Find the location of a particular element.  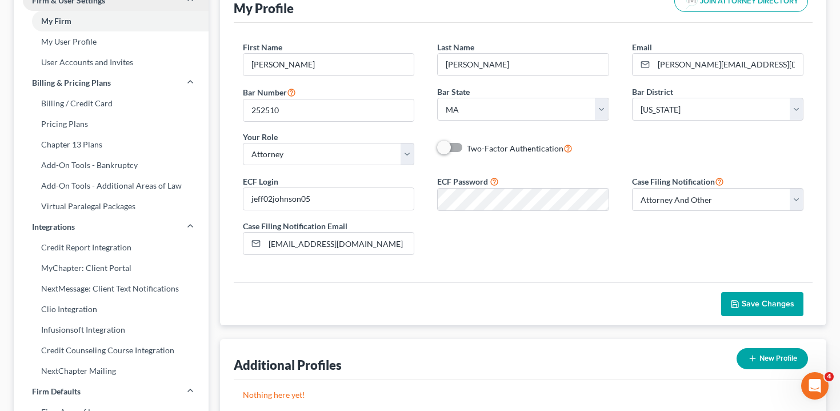

span: Email is located at coordinates (642, 47).